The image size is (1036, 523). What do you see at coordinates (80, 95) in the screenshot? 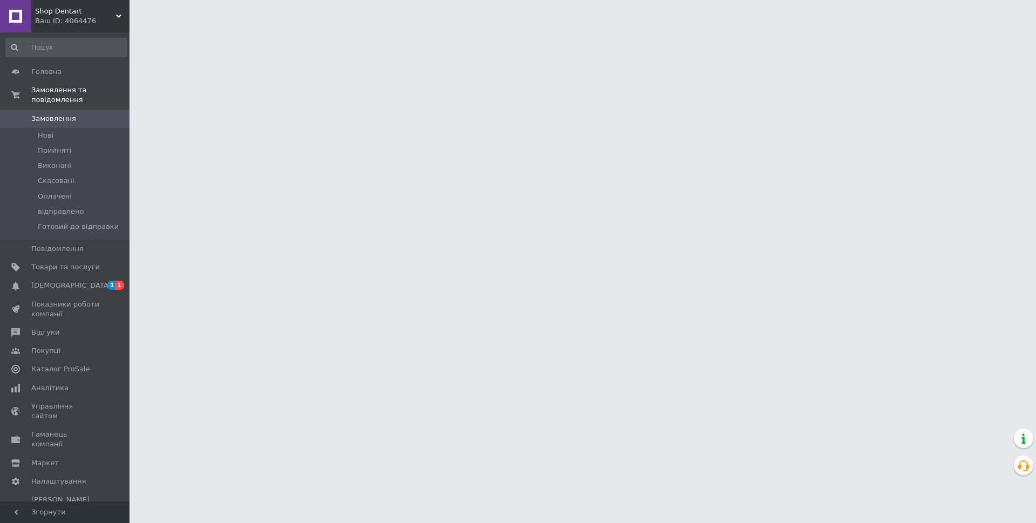
I see `span: Замовлення та повідомлення` at bounding box center [80, 95].